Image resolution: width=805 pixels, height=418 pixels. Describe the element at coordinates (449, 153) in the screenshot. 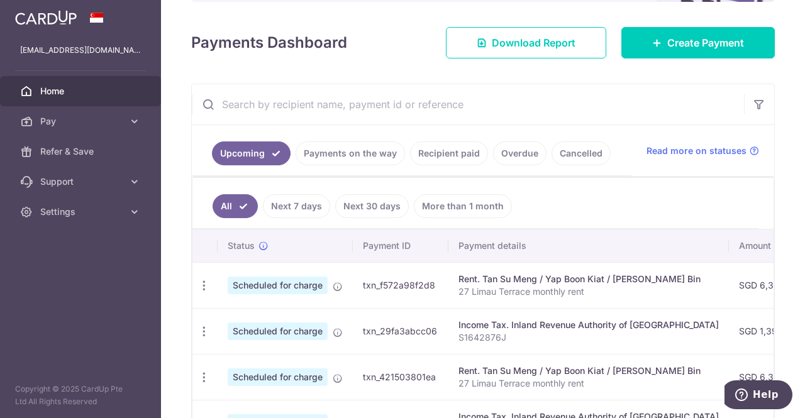

I see `a: Recipient paid` at that location.